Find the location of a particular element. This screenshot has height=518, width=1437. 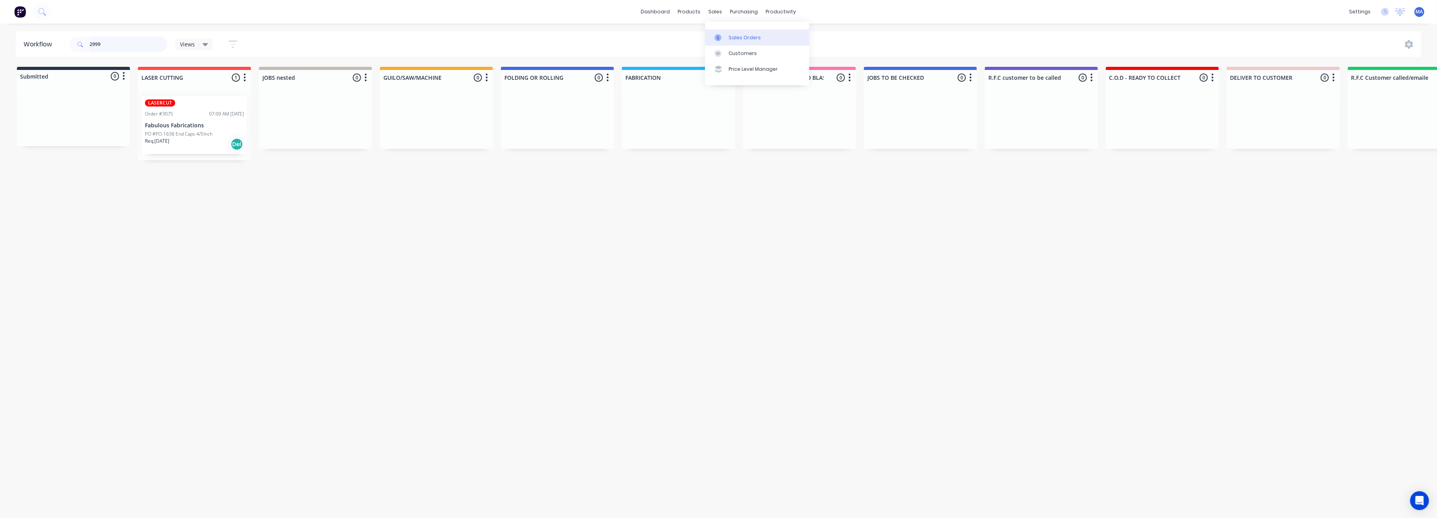

div: LASERCUT is located at coordinates (160, 103).